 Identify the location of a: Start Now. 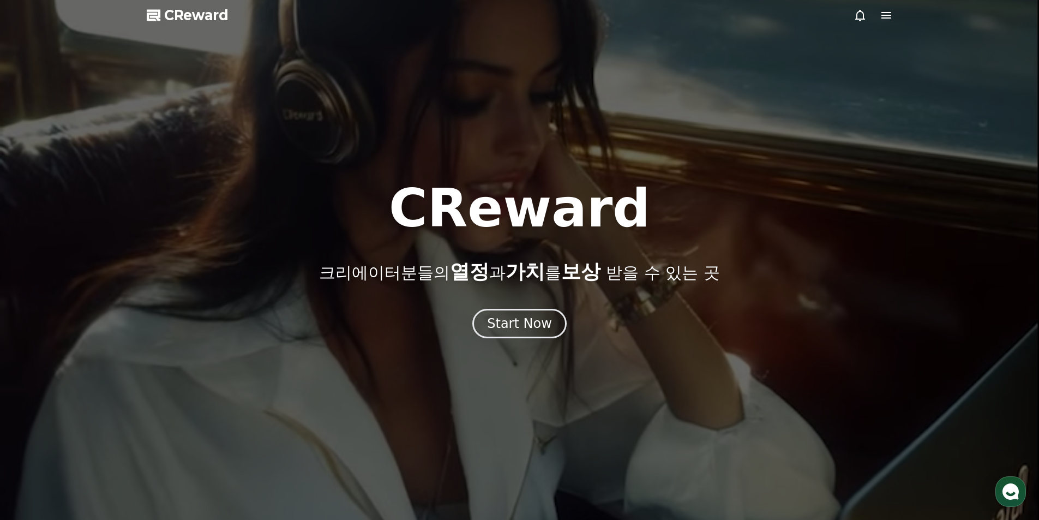
(519, 325).